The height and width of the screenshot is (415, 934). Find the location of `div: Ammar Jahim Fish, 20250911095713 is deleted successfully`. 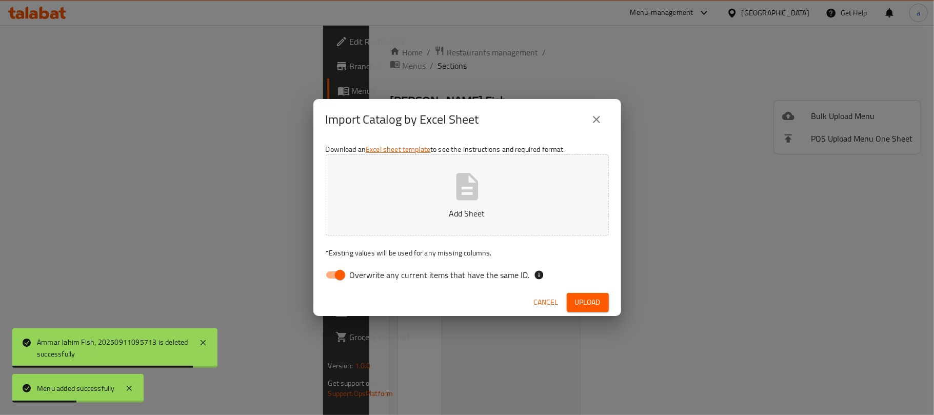

div: Ammar Jahim Fish, 20250911095713 is deleted successfully is located at coordinates (113, 348).